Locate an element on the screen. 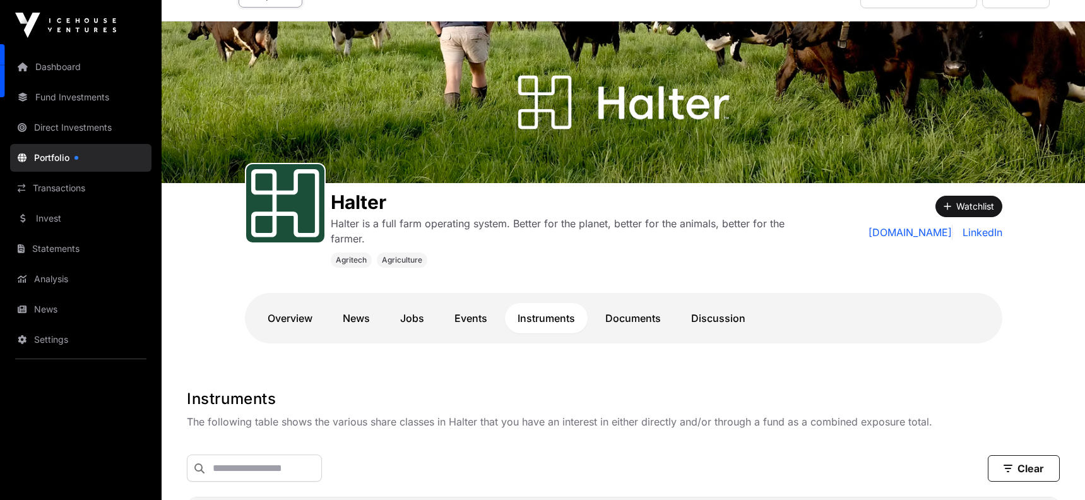  img: Icehouse Ventures Logo is located at coordinates (66, 25).